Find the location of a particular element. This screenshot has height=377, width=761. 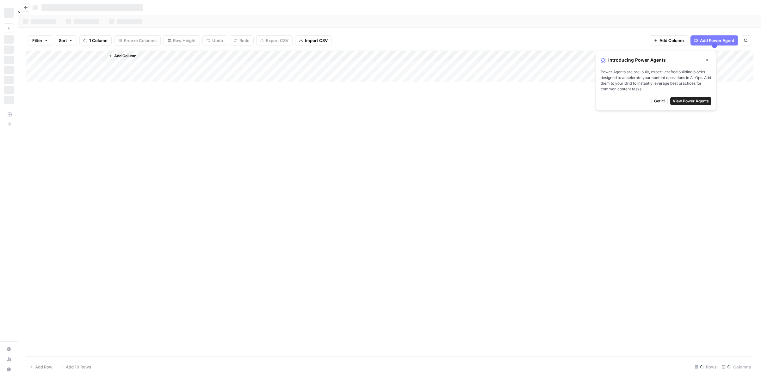

span: Redo is located at coordinates (244, 40).